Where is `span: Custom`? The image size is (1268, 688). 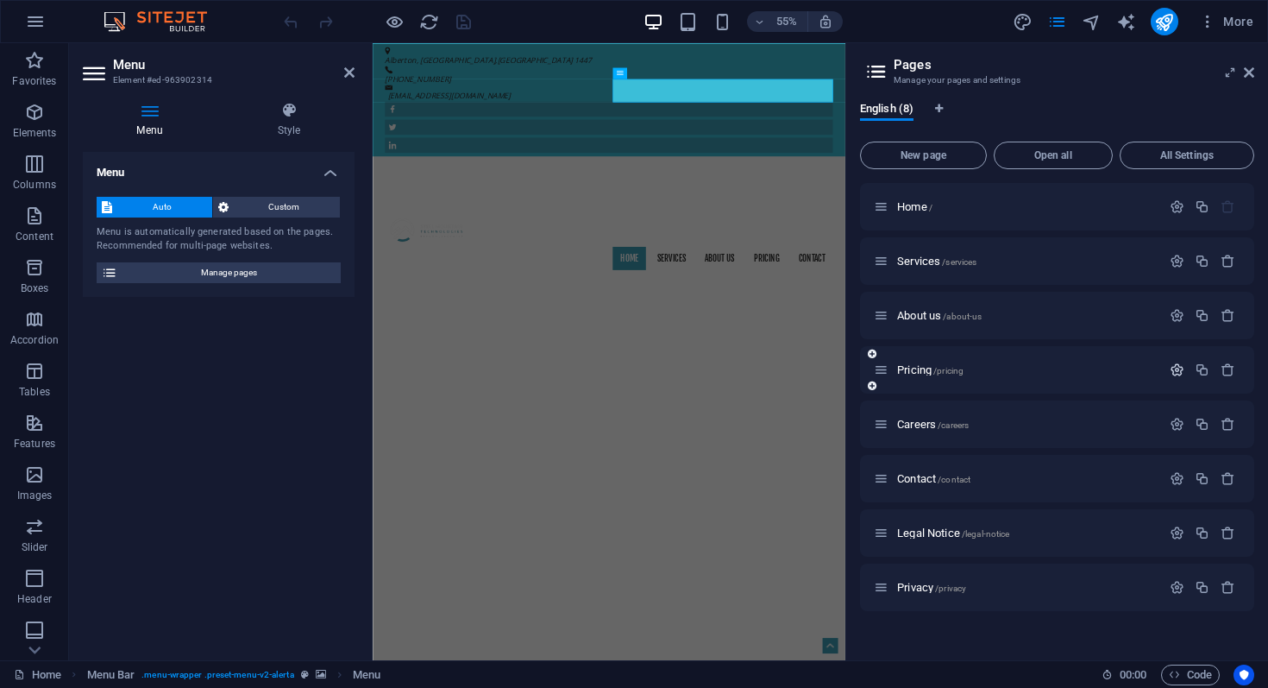
span: Custom is located at coordinates (285, 207).